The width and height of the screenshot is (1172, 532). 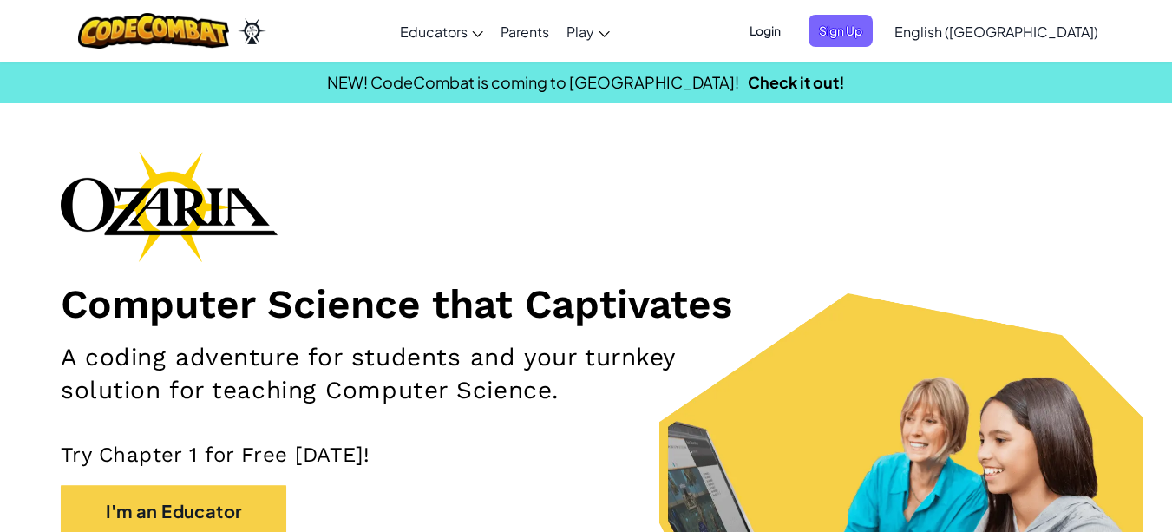 What do you see at coordinates (169, 207) in the screenshot?
I see `img: Ozaria branding logo` at bounding box center [169, 207].